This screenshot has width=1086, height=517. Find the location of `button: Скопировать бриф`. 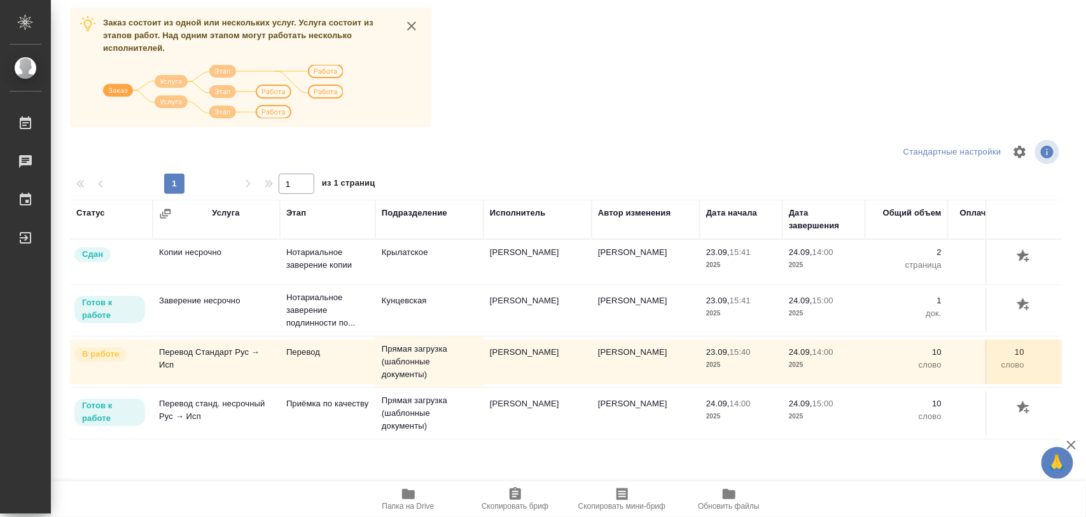

button: Скопировать бриф is located at coordinates (515, 499).